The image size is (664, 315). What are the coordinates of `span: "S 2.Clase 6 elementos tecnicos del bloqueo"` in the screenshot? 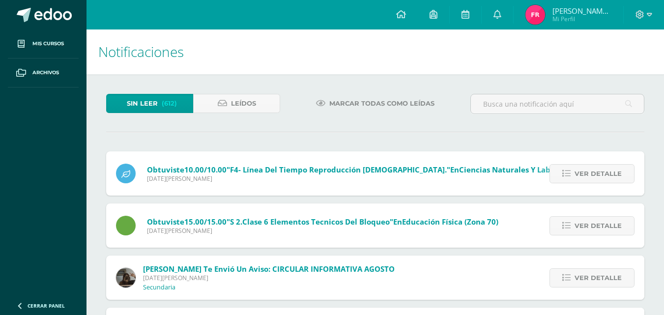 It's located at (310, 222).